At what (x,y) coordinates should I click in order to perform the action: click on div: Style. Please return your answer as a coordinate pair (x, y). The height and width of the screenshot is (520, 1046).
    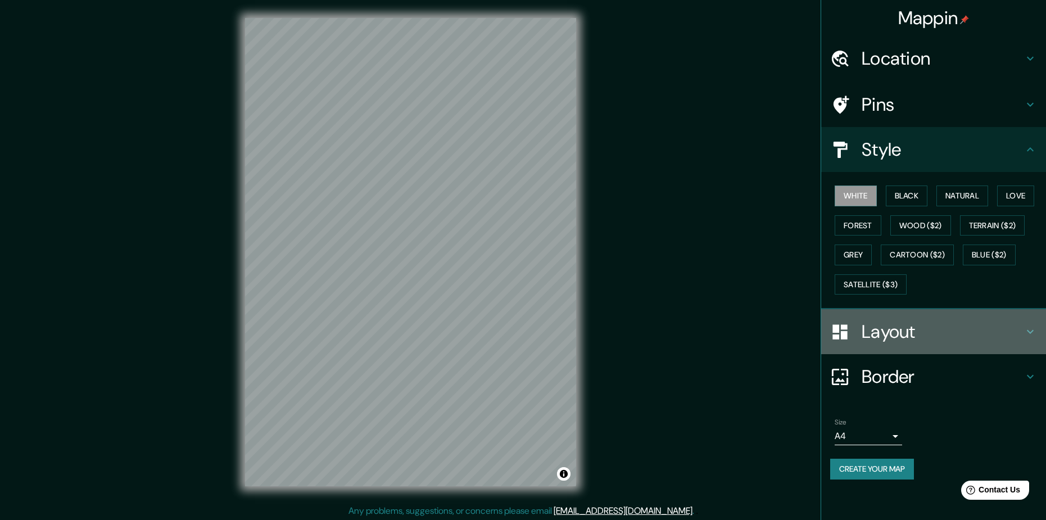
    Looking at the image, I should click on (933, 149).